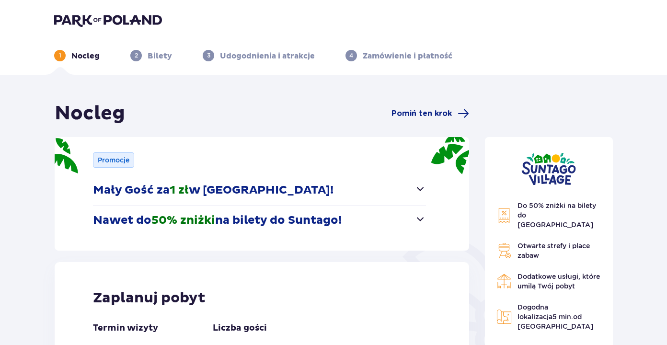  What do you see at coordinates (504, 281) in the screenshot?
I see `img: Restaurant Icon` at bounding box center [504, 281].